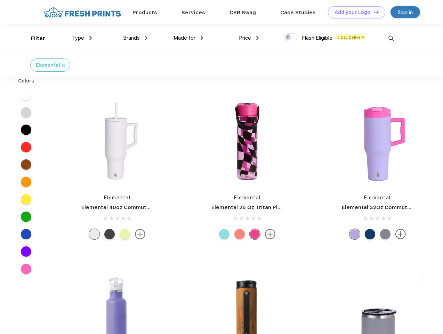 The width and height of the screenshot is (443, 334). Describe the element at coordinates (82, 12) in the screenshot. I see `img: fo%20logo%202.webp` at that location.